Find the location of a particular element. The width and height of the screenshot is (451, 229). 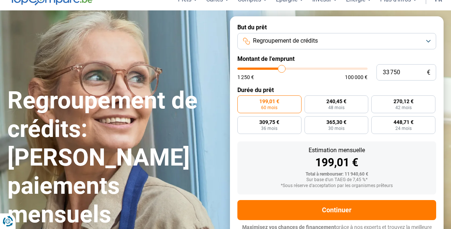

span: 270,12 € is located at coordinates (403, 101).